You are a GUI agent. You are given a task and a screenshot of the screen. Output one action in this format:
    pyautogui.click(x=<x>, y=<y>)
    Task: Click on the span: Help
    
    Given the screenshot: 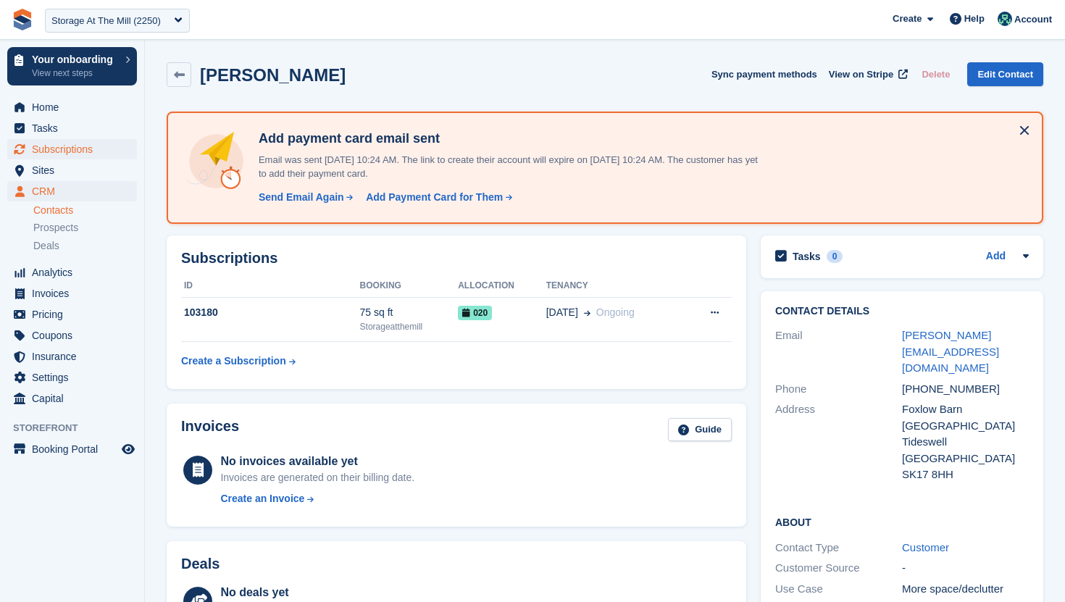 What is the action you would take?
    pyautogui.click(x=974, y=19)
    